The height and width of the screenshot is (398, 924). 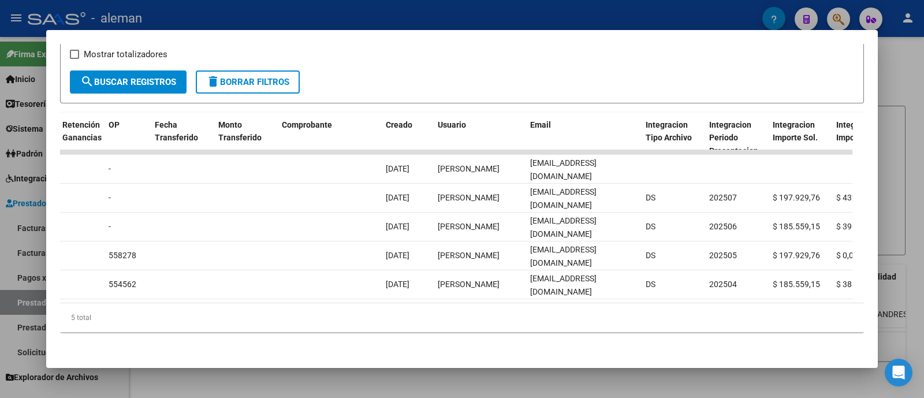 I want to click on datatable-header-cell: Integracion Periodo Presentacion, so click(x=736, y=138).